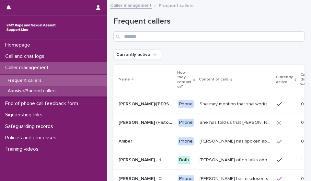 The width and height of the screenshot is (311, 181). Describe the element at coordinates (209, 37) in the screenshot. I see `input: Search` at that location.